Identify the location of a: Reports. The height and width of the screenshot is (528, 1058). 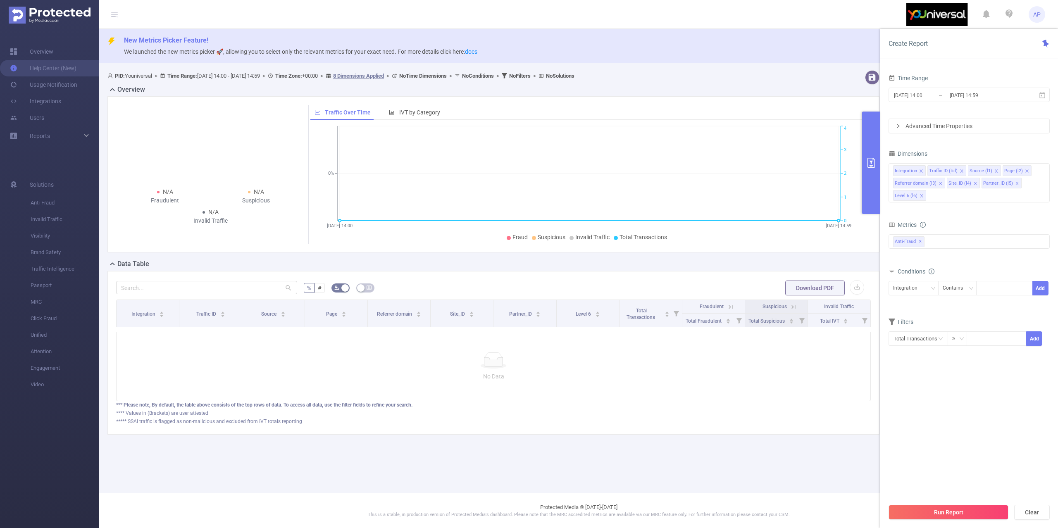
(40, 136).